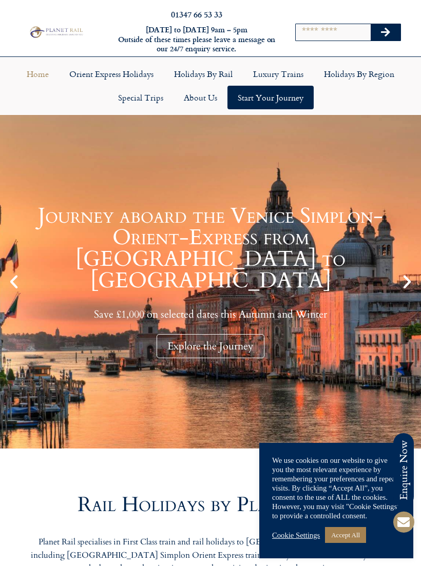 The height and width of the screenshot is (566, 421). Describe the element at coordinates (200, 98) in the screenshot. I see `a: About Us` at that location.